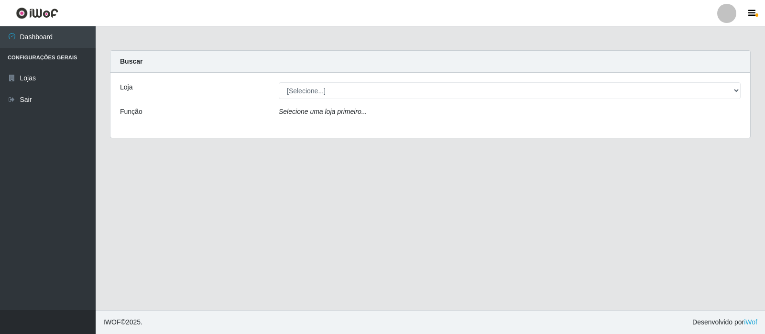 The image size is (765, 334). Describe the element at coordinates (725, 322) in the screenshot. I see `span: Desenvolvido por` at that location.